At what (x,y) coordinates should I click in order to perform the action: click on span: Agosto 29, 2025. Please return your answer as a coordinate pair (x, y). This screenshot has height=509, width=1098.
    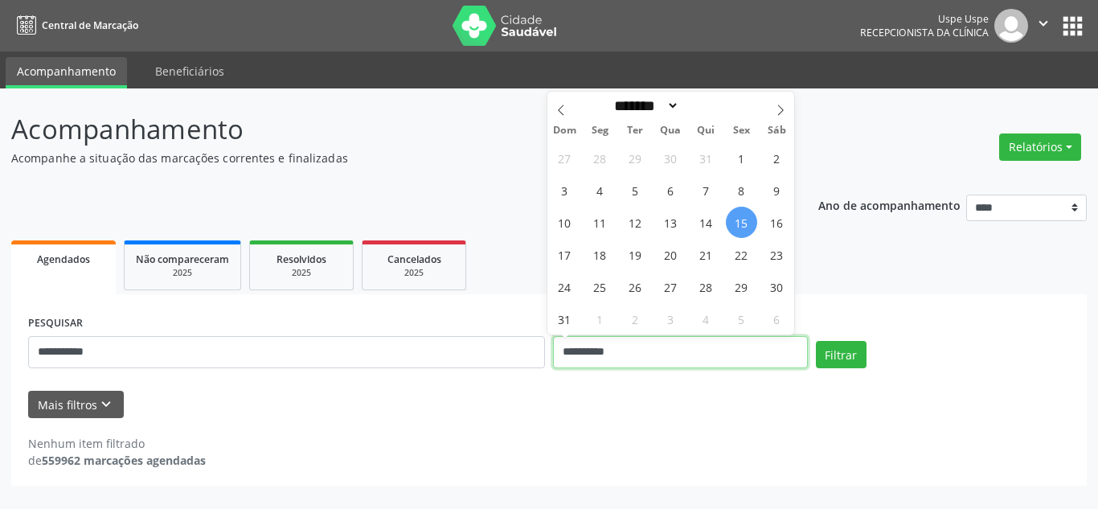
    Looking at the image, I should click on (741, 286).